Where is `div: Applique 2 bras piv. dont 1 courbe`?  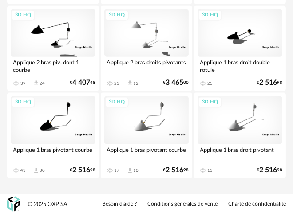
div: Applique 2 bras piv. dont 1 courbe is located at coordinates (53, 66).